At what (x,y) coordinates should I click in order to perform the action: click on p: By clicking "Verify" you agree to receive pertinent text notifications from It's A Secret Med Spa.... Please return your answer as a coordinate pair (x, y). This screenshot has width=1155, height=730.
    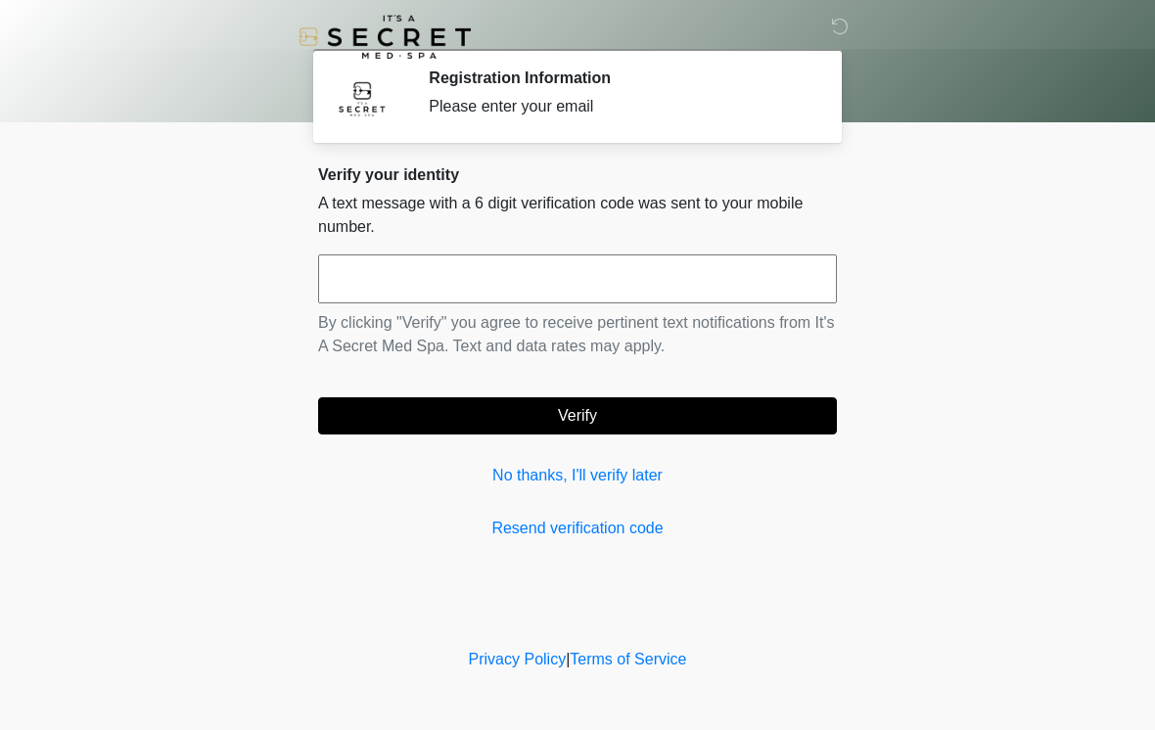
    Looking at the image, I should click on (578, 335).